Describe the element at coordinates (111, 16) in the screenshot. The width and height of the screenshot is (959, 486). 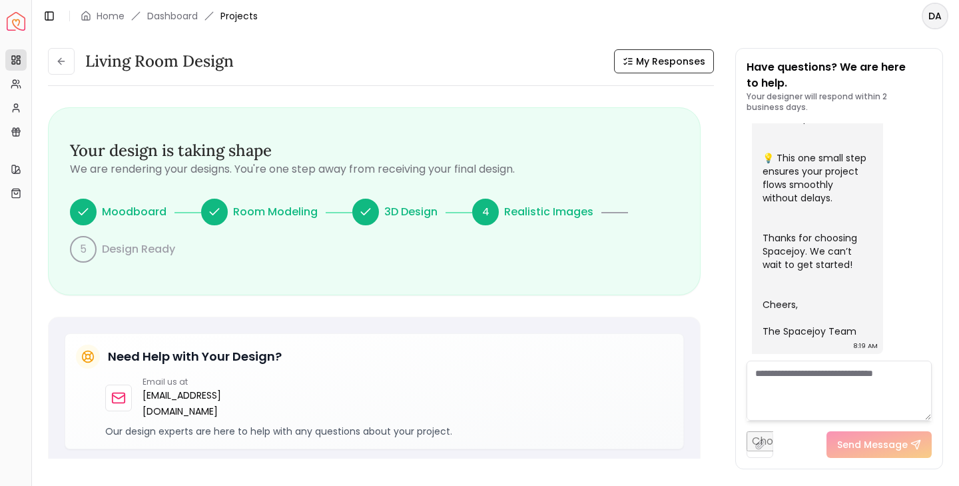
I see `a: Home` at that location.